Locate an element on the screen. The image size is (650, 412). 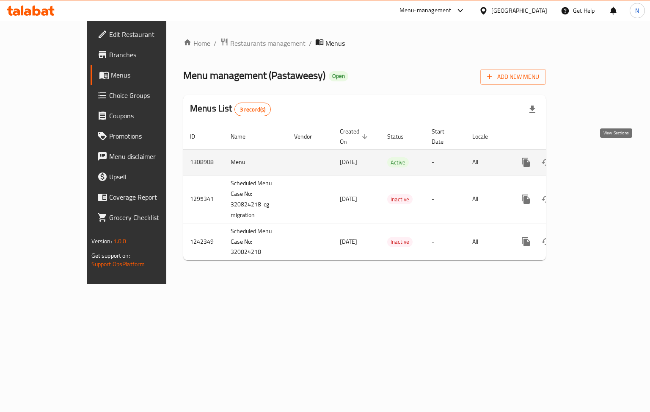
a: Coverage Report is located at coordinates (143, 197).